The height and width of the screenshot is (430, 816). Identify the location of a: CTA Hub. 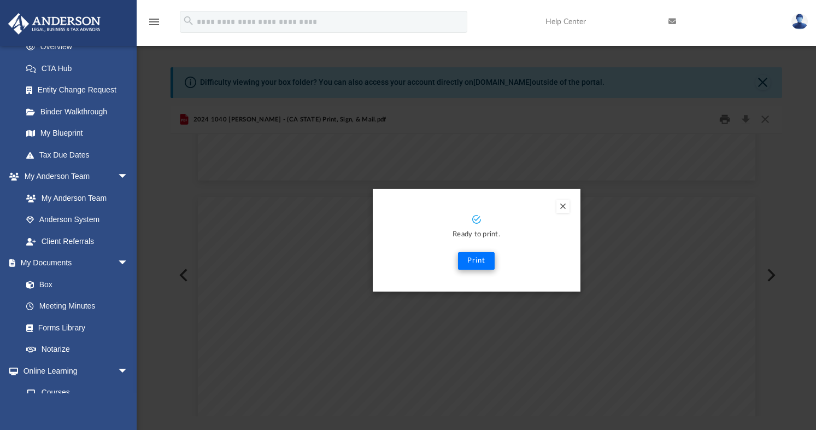
(80, 68).